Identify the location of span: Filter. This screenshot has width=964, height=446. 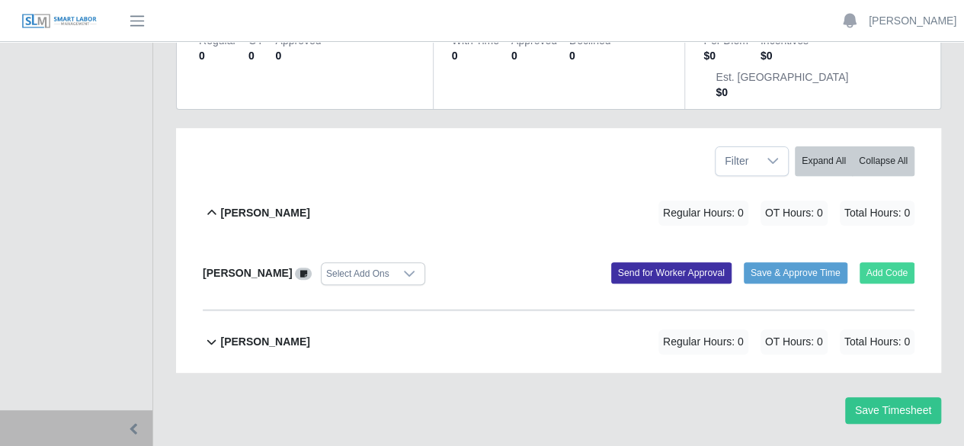
(736, 161).